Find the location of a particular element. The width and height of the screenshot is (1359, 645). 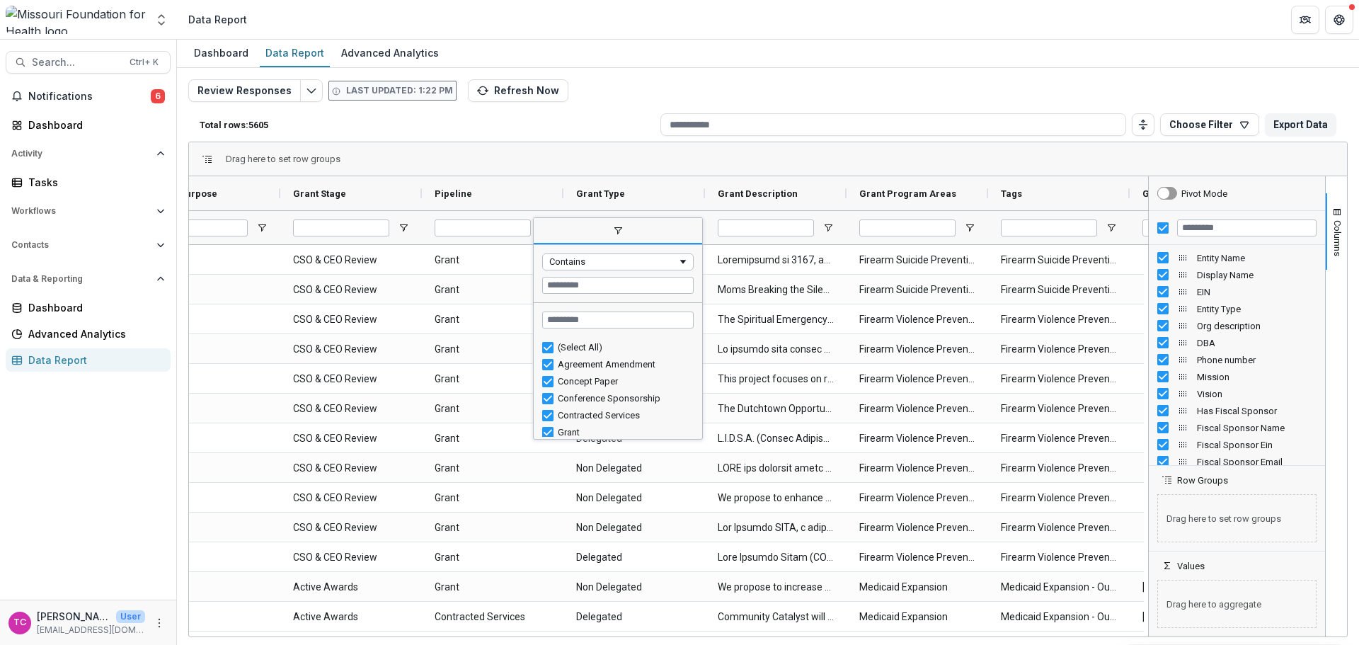

div: Fiscal Sponsor Name Column is located at coordinates (1236, 427).